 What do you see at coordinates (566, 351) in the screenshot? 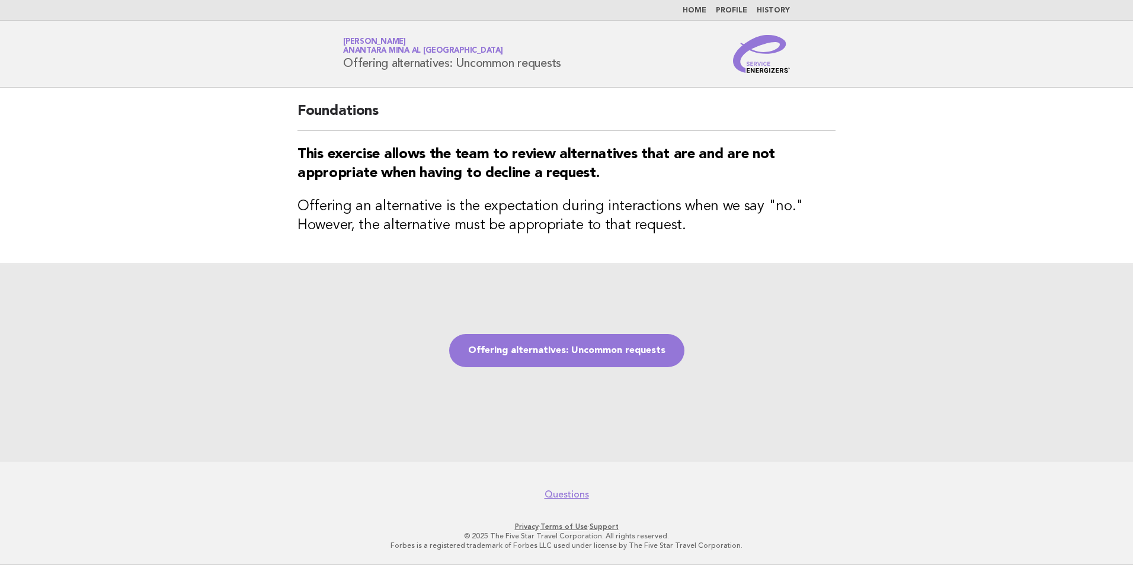
I see `a: Offering alternatives: Uncommon requests` at bounding box center [566, 351].